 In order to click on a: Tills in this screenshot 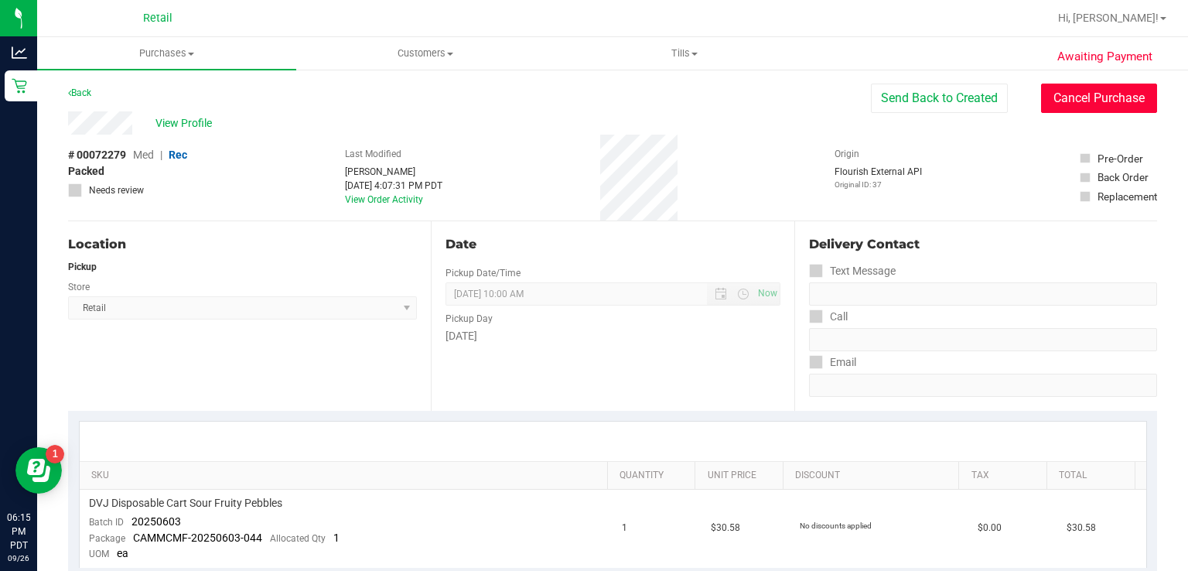, I will do `click(685, 53)`.